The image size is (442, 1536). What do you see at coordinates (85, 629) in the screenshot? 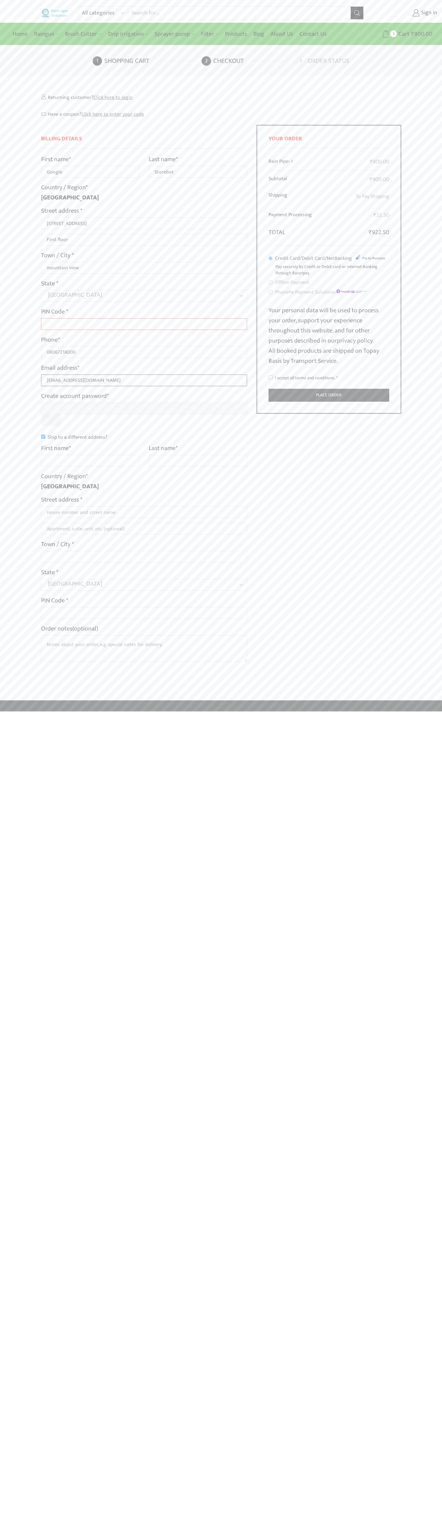
I see `span: (optional)` at bounding box center [85, 629].